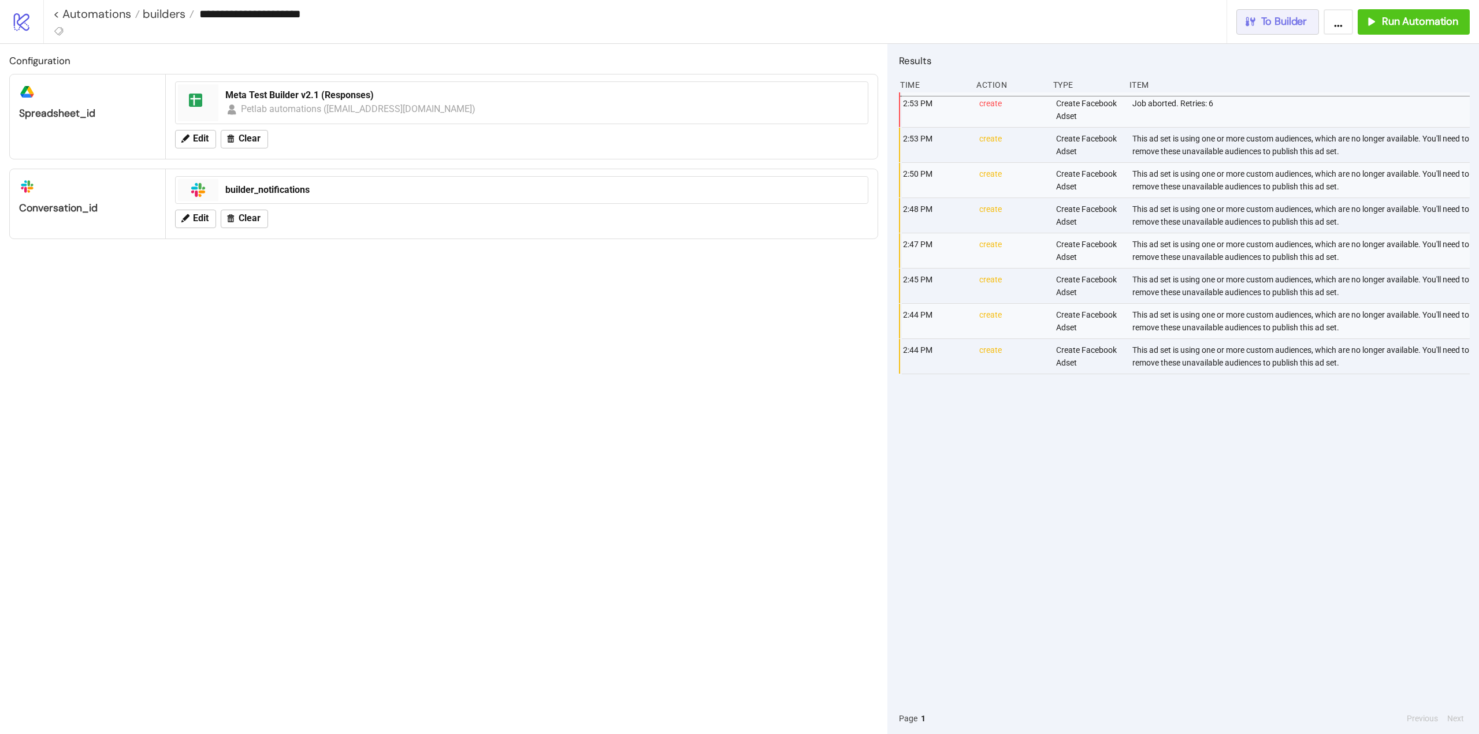 Image resolution: width=1479 pixels, height=734 pixels. Describe the element at coordinates (87, 113) in the screenshot. I see `div: spreadsheet_id` at that location.